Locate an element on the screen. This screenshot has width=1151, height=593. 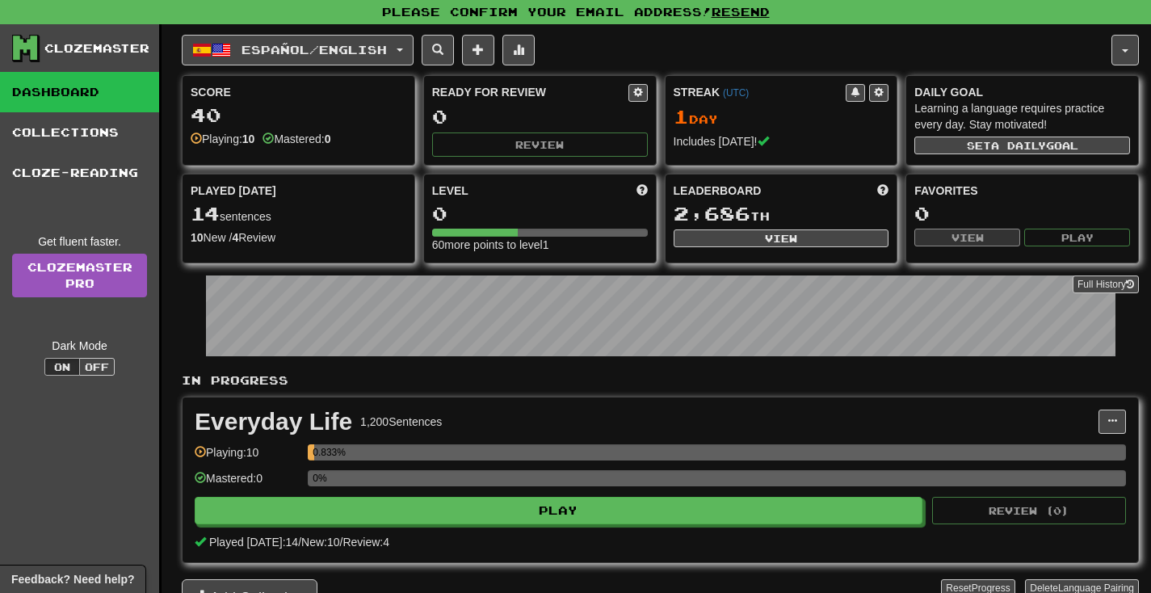
button: Search sentences is located at coordinates (438, 50).